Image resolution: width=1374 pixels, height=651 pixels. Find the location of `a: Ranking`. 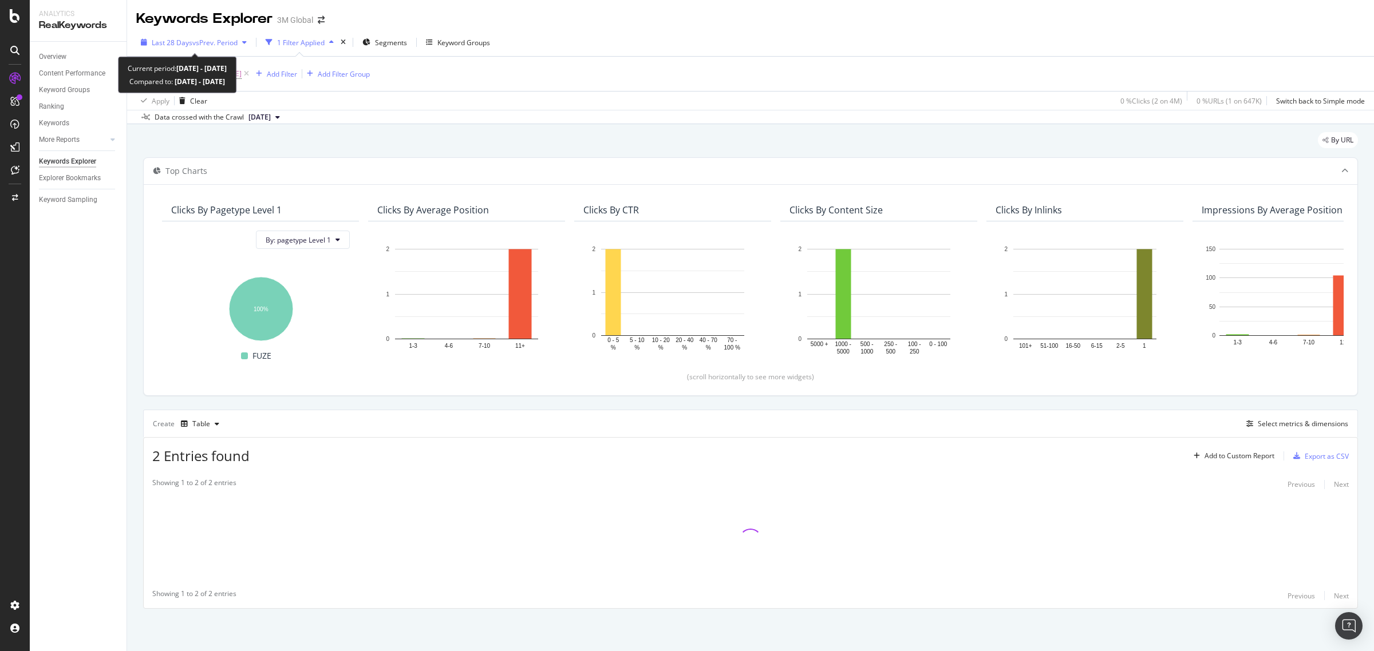

a: Ranking is located at coordinates (78, 106).